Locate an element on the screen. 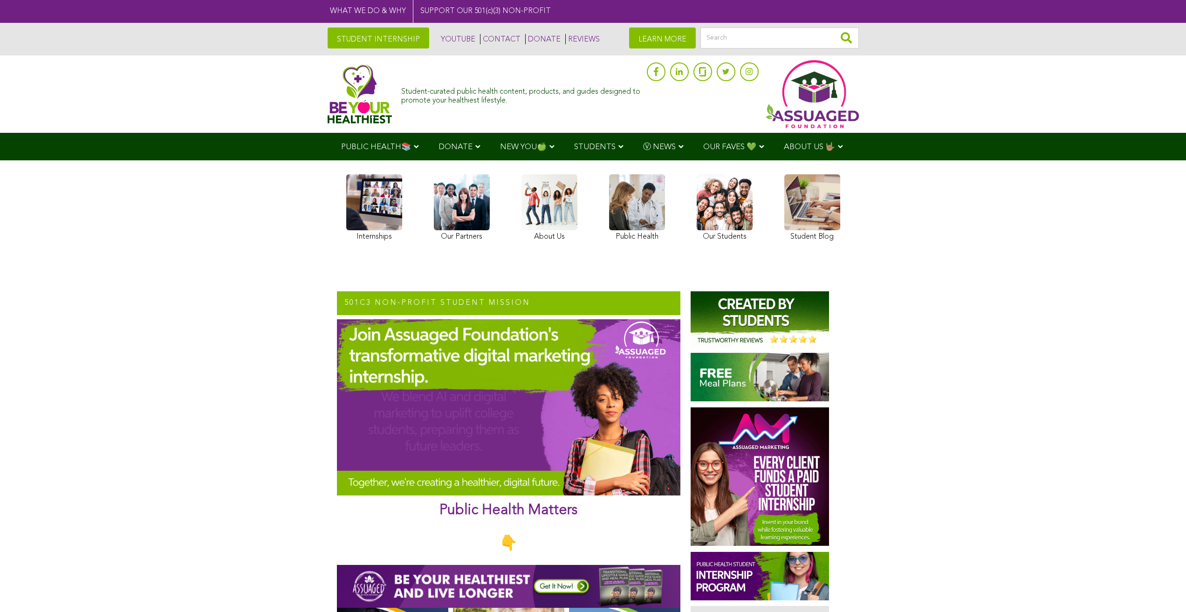 The width and height of the screenshot is (1186, 612). img: 11-banner-ads-assuaged-twitter-800x100 is located at coordinates (509, 586).